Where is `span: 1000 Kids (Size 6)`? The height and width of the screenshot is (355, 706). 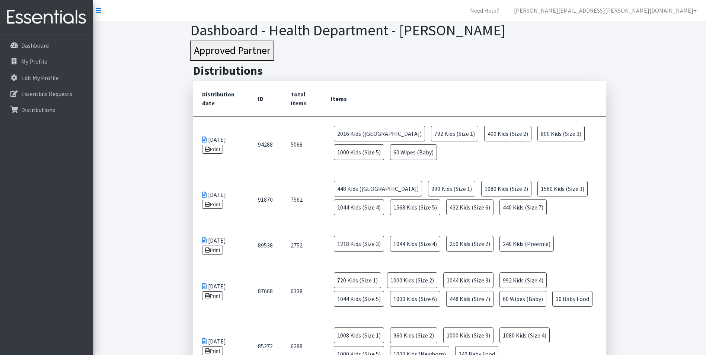 span: 1000 Kids (Size 6) is located at coordinates (415, 299).